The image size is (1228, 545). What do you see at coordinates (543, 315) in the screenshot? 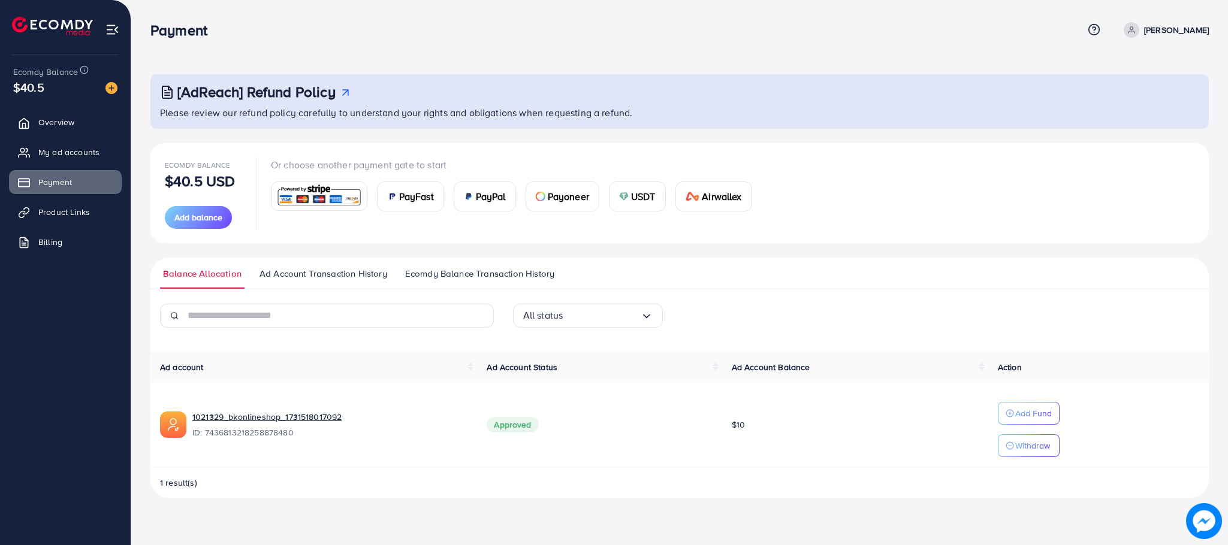
I see `span: All status` at bounding box center [543, 315].